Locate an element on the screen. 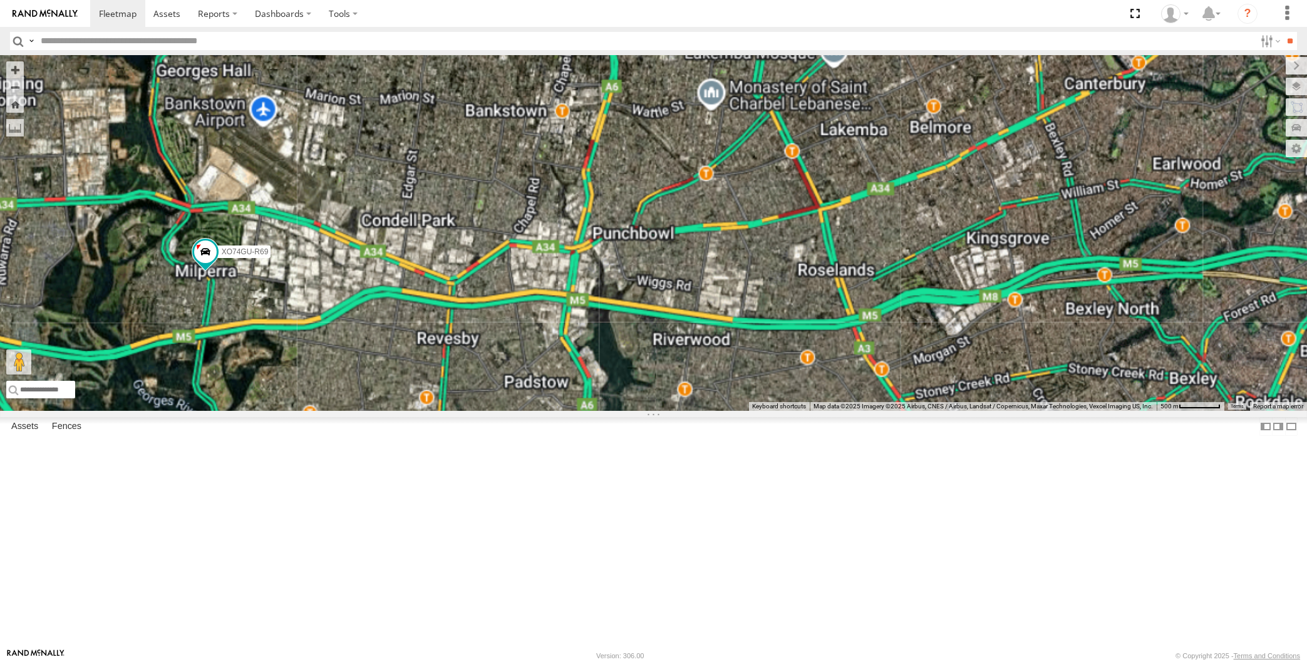  a: Terms and Conditions is located at coordinates (1267, 656).